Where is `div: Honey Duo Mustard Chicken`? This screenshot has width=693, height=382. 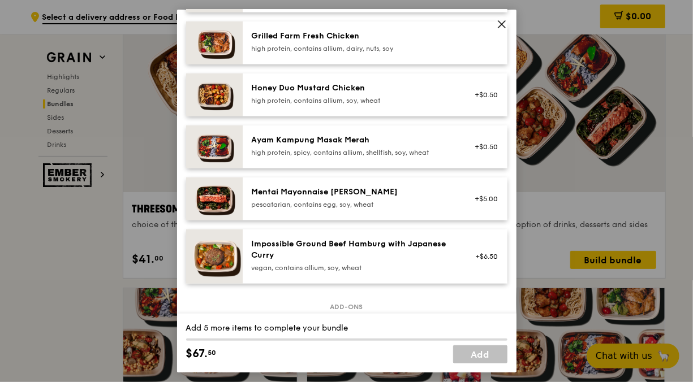
div: Honey Duo Mustard Chicken is located at coordinates (353, 88).